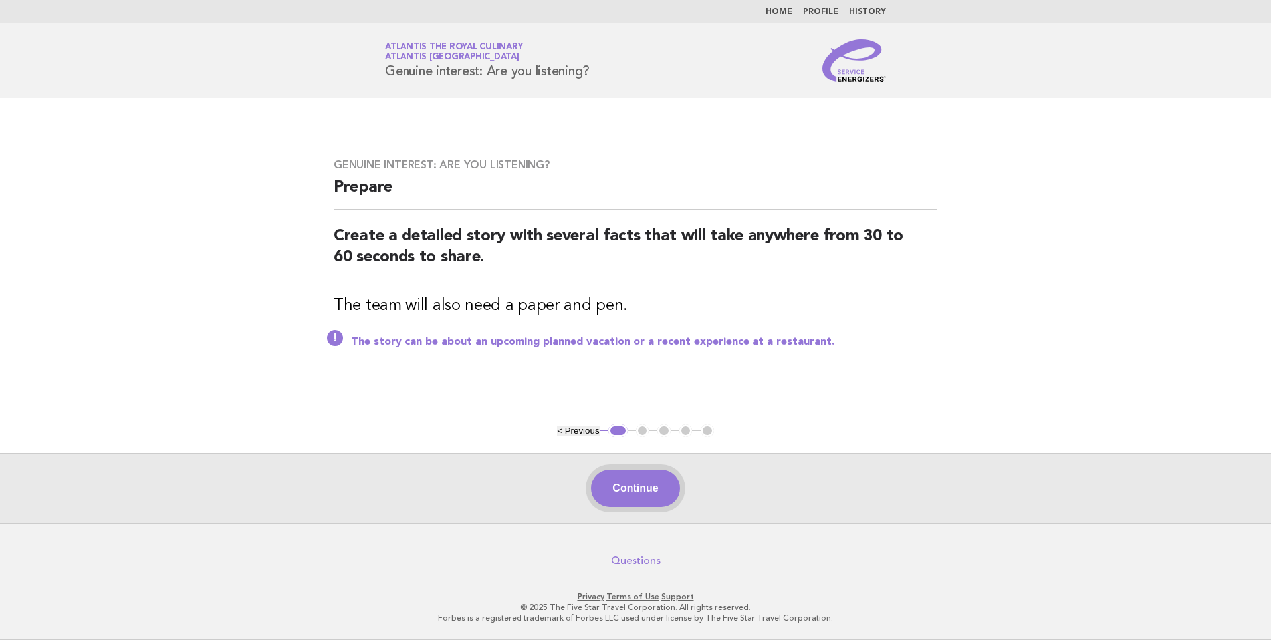  Describe the element at coordinates (636, 165) in the screenshot. I see `h3: Genuine interest: Are you listening?` at that location.